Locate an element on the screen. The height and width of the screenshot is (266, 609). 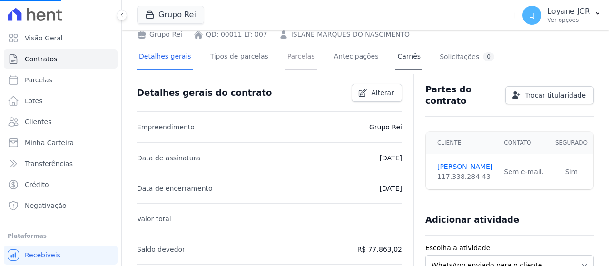
a: Carnês is located at coordinates (409, 57).